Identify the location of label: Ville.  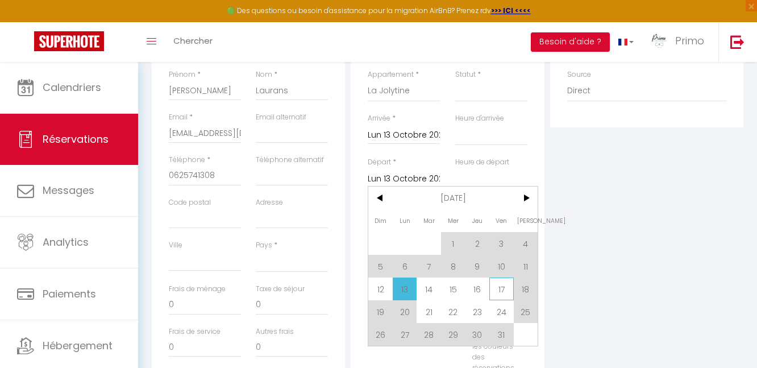
(176, 245).